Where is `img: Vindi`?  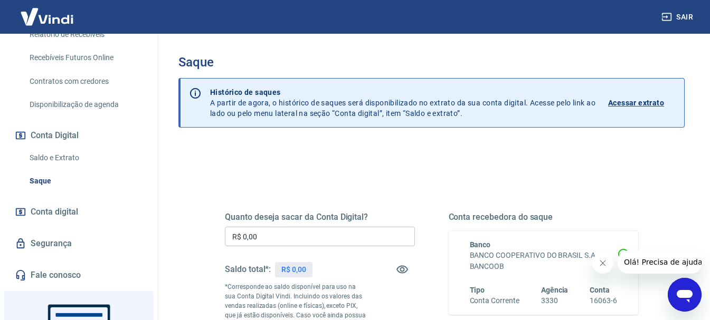 img: Vindi is located at coordinates (47, 16).